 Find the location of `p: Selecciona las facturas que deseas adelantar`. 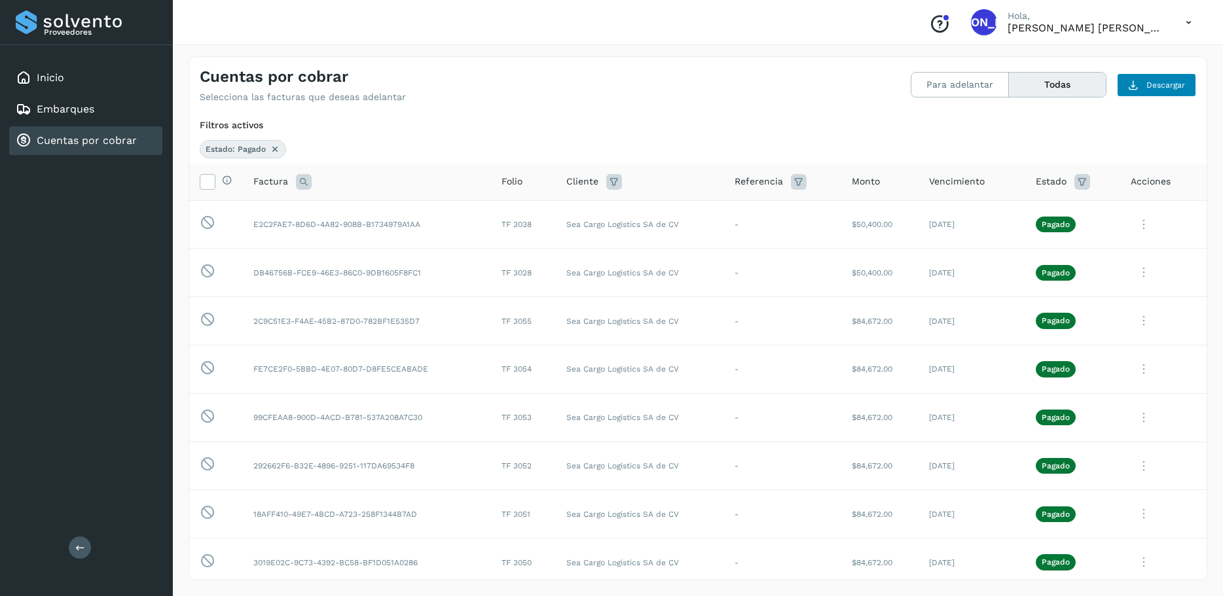

p: Selecciona las facturas que deseas adelantar is located at coordinates (302, 97).